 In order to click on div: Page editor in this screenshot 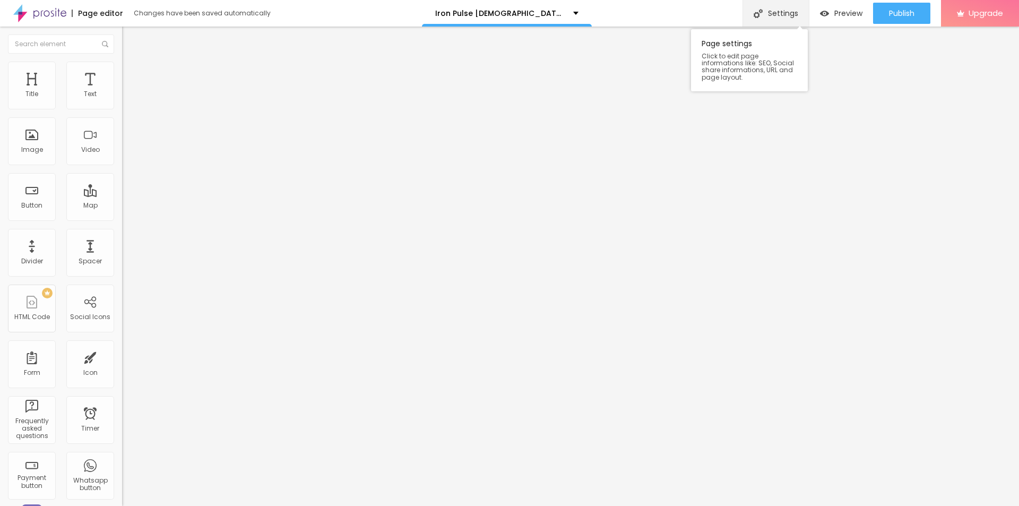, I will do `click(97, 13)`.